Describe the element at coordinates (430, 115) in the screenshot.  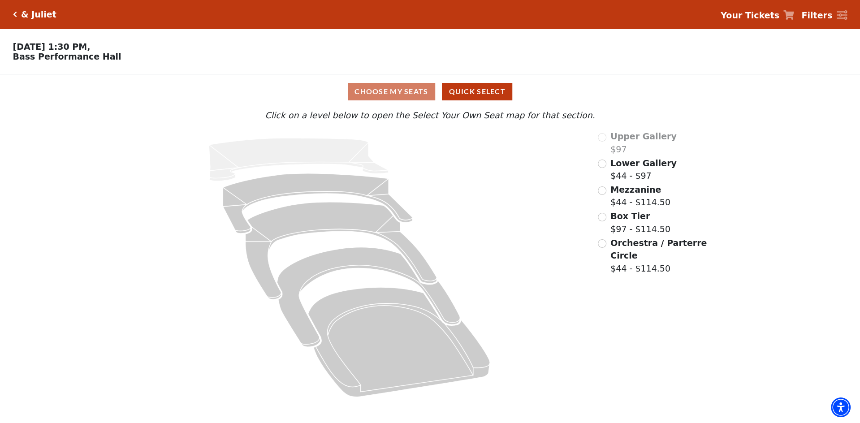
I see `p: Click on a level below to open the Select Your Own Seat map for that section.` at that location.